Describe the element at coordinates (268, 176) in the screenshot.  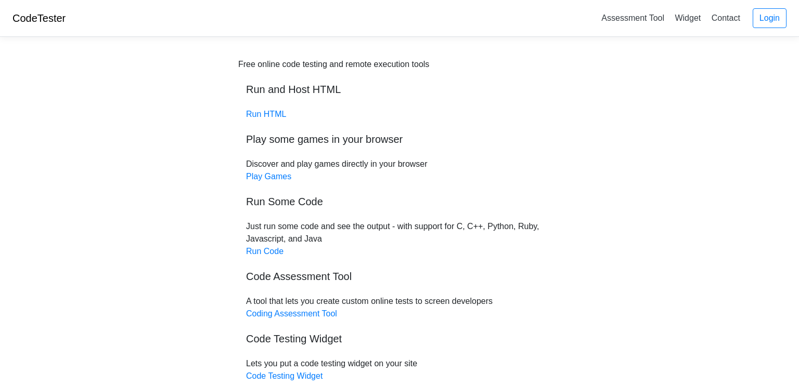
I see `a: Play Games` at that location.